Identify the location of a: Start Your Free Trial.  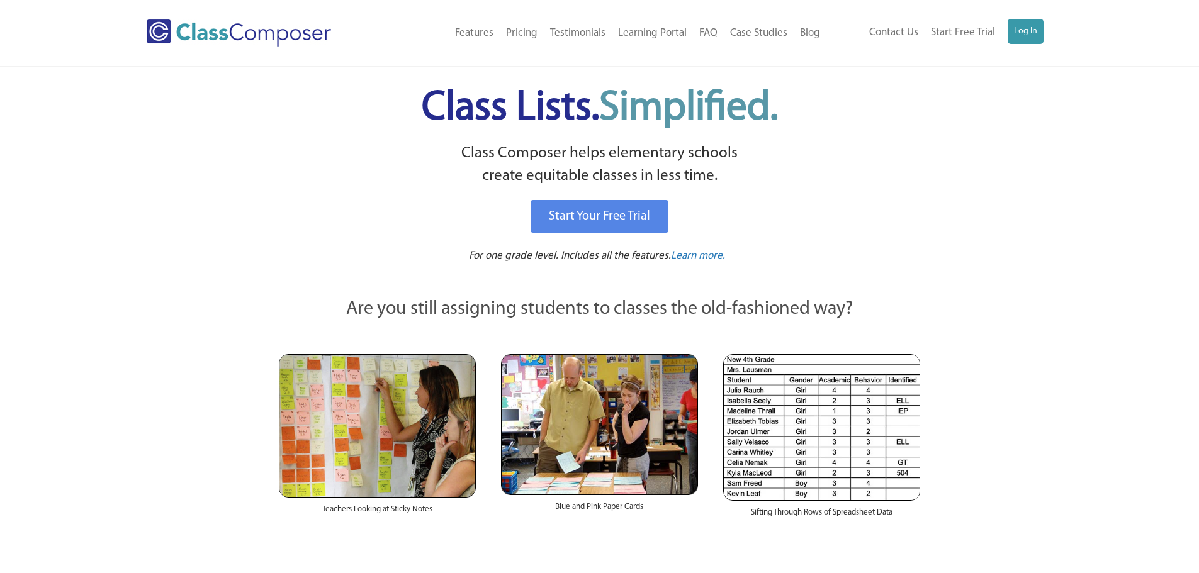
(599, 216).